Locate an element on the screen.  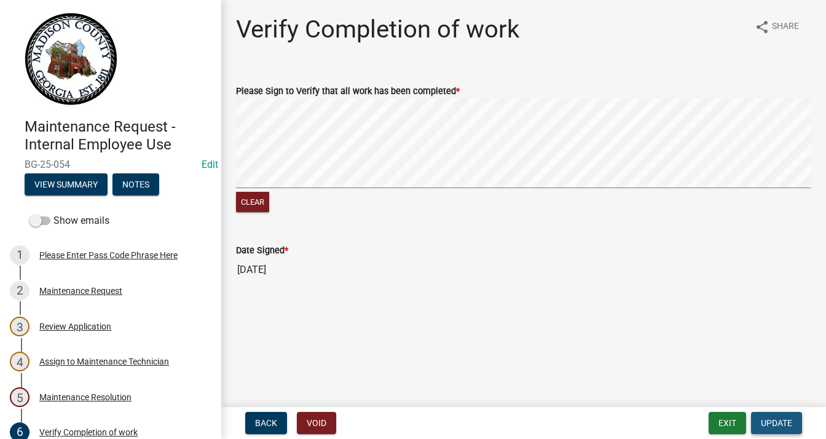
span: Update is located at coordinates (776, 423).